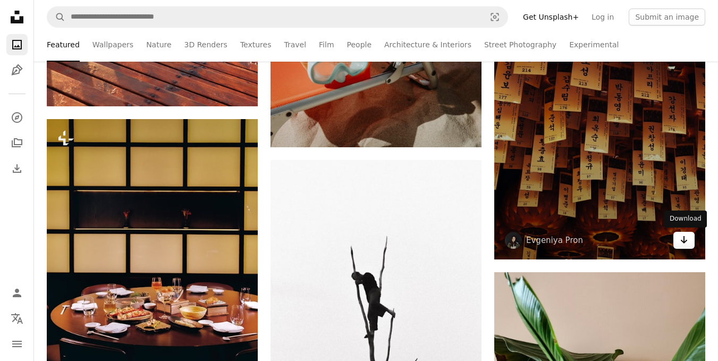  Describe the element at coordinates (17, 169) in the screenshot. I see `a: Download History` at that location.